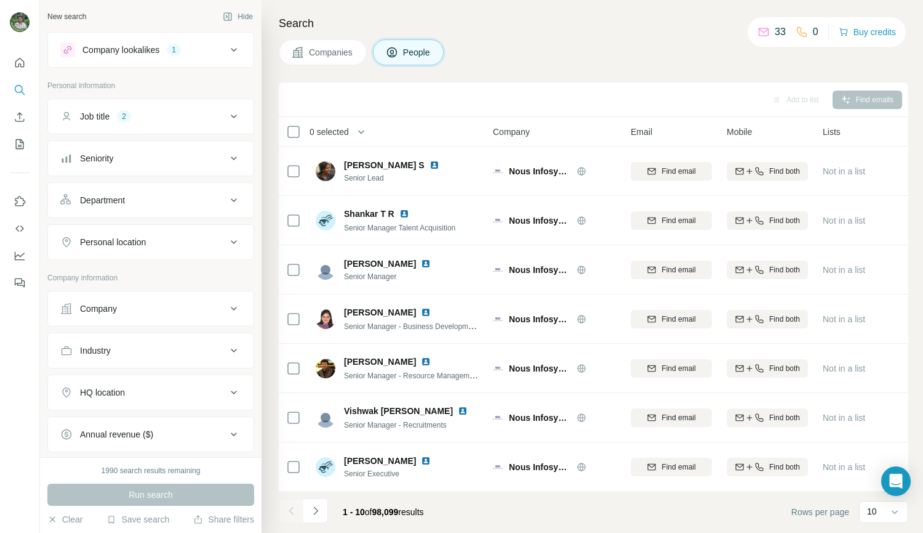 Image resolution: width=923 pixels, height=533 pixels. I want to click on p: 0, so click(816, 32).